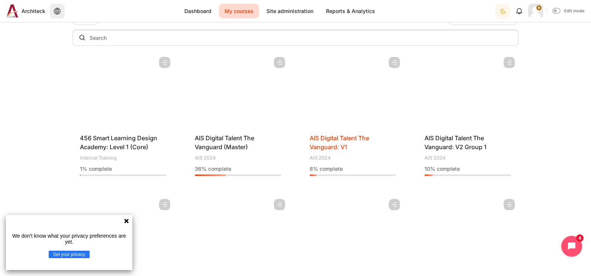 The width and height of the screenshot is (591, 276). I want to click on div: Show notification window with no new notifications, so click(520, 11).